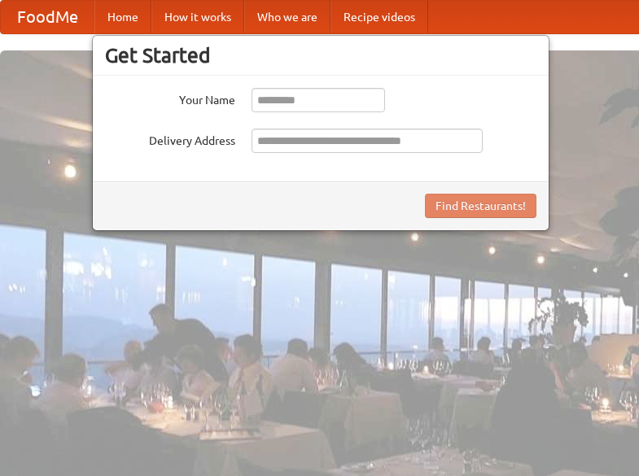 The height and width of the screenshot is (476, 639). What do you see at coordinates (287, 17) in the screenshot?
I see `a: Who we are` at bounding box center [287, 17].